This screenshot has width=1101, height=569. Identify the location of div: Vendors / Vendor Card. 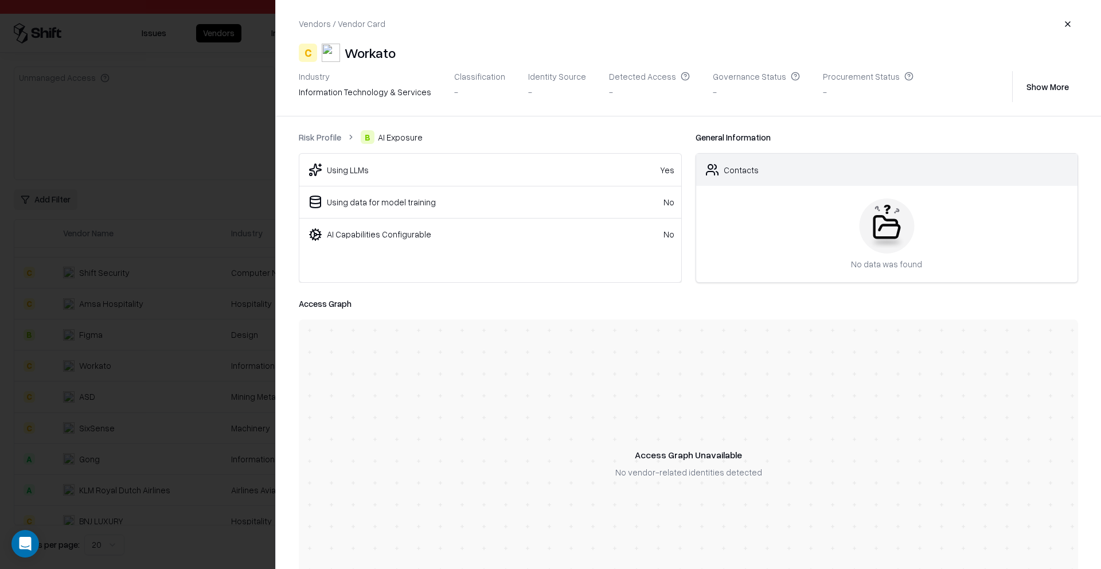
(342, 24).